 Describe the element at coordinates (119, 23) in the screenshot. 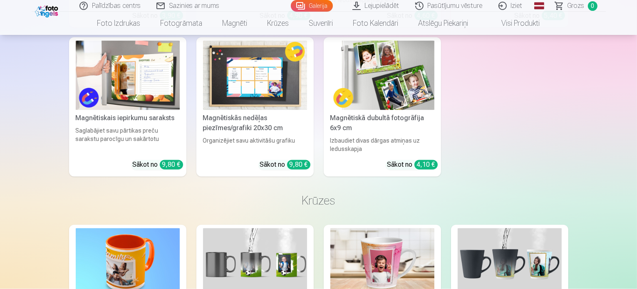

I see `a: Foto izdrukas` at that location.